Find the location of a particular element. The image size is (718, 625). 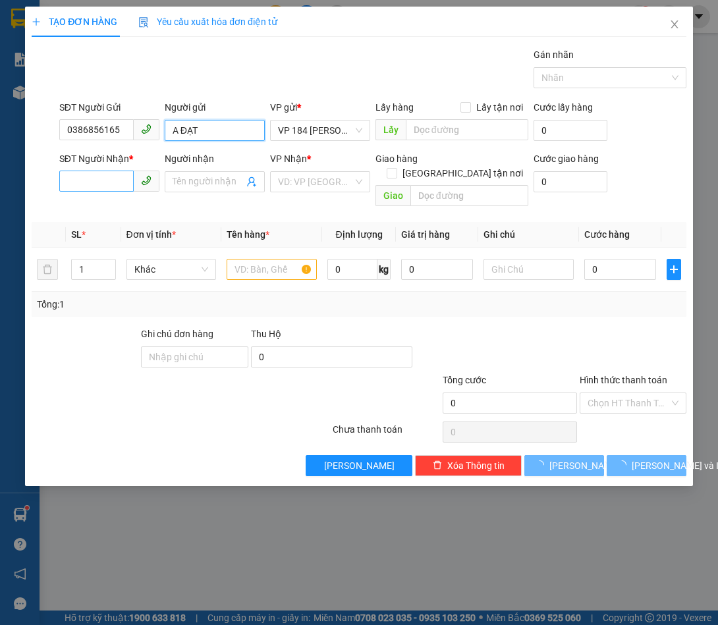

span: Yêu cầu xuất hóa đơn điện tử is located at coordinates (207, 22).